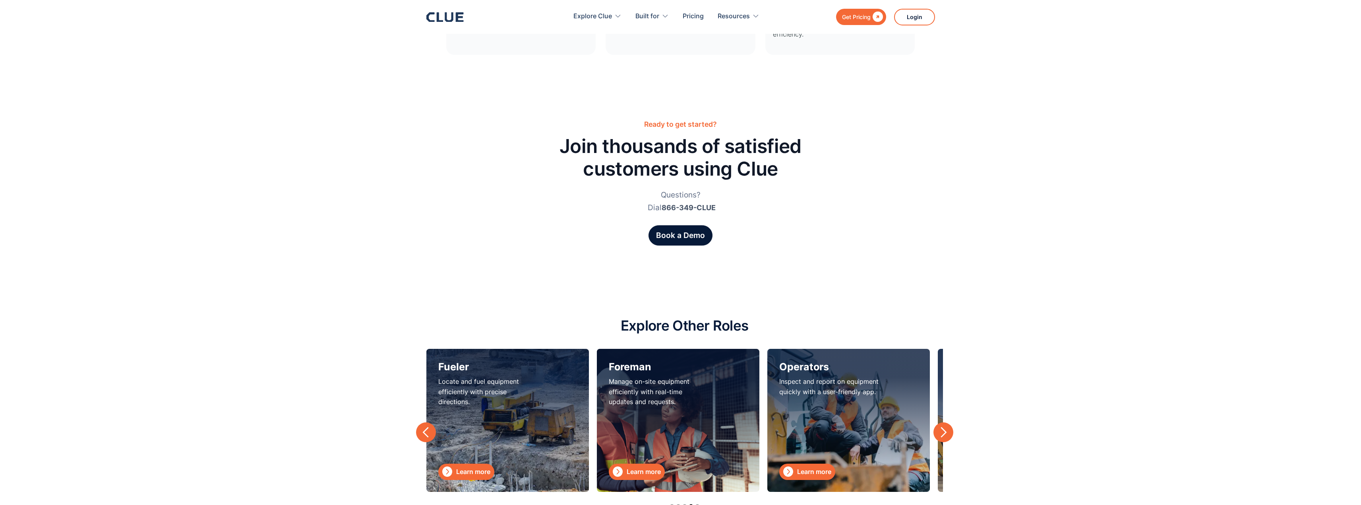 This screenshot has height=505, width=1361. I want to click on a: Book a Demo, so click(680, 235).